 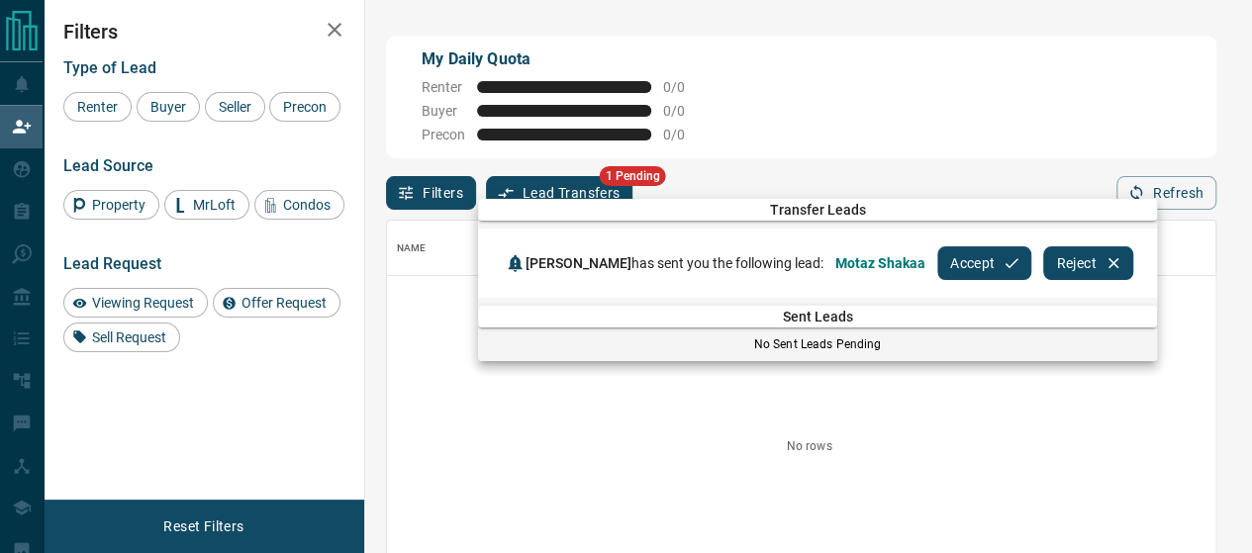 I want to click on span: Sent Leads, so click(x=817, y=317).